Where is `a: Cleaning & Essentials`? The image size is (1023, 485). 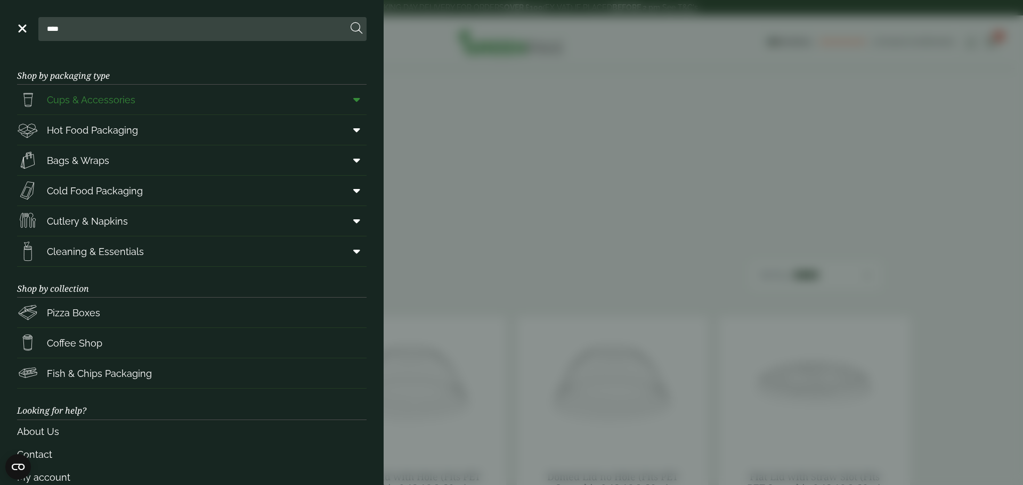
a: Cleaning & Essentials is located at coordinates (192, 251).